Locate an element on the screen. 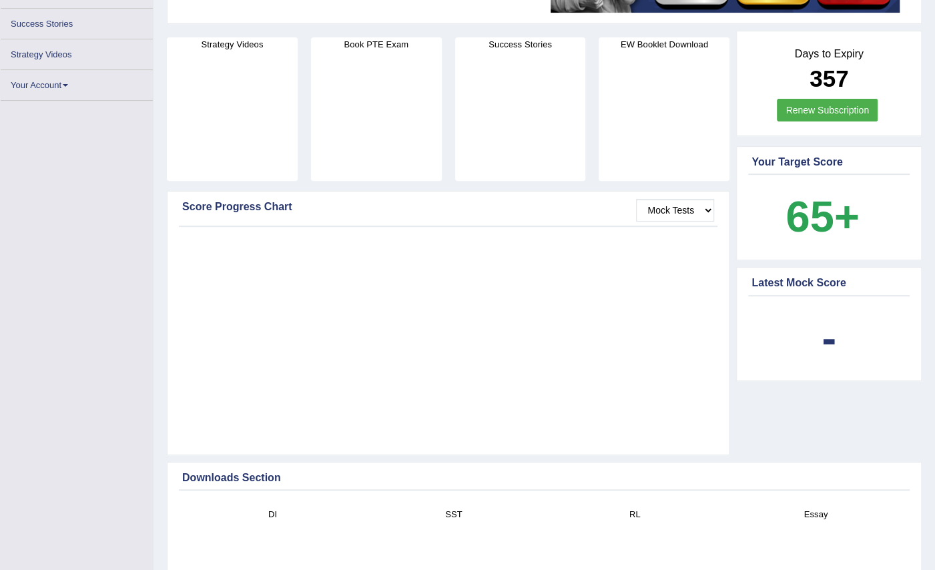 The width and height of the screenshot is (935, 570). b: 65+ is located at coordinates (822, 216).